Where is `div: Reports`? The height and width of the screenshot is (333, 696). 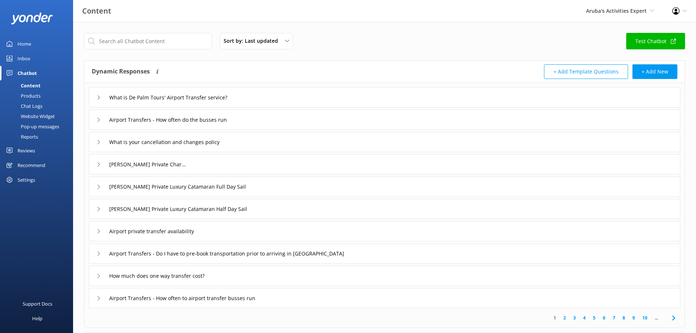
div: Reports is located at coordinates (21, 137).